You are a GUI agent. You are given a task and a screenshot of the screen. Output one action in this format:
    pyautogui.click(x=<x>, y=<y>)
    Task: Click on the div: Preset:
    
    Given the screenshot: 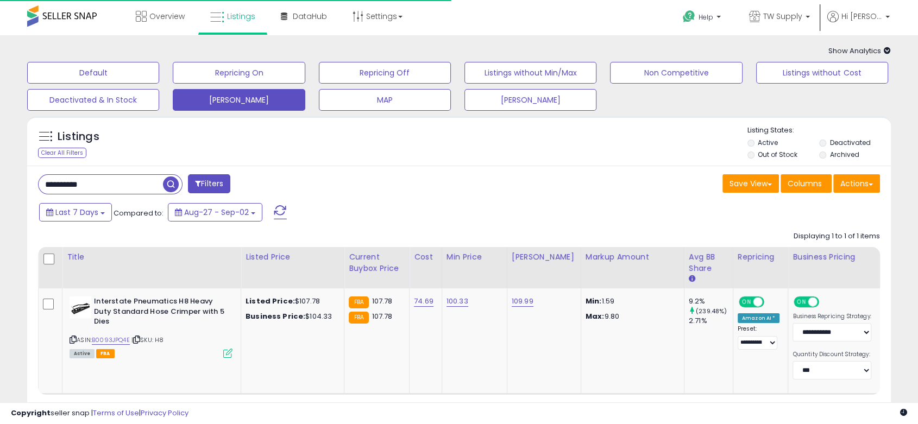 What is the action you would take?
    pyautogui.click(x=759, y=337)
    